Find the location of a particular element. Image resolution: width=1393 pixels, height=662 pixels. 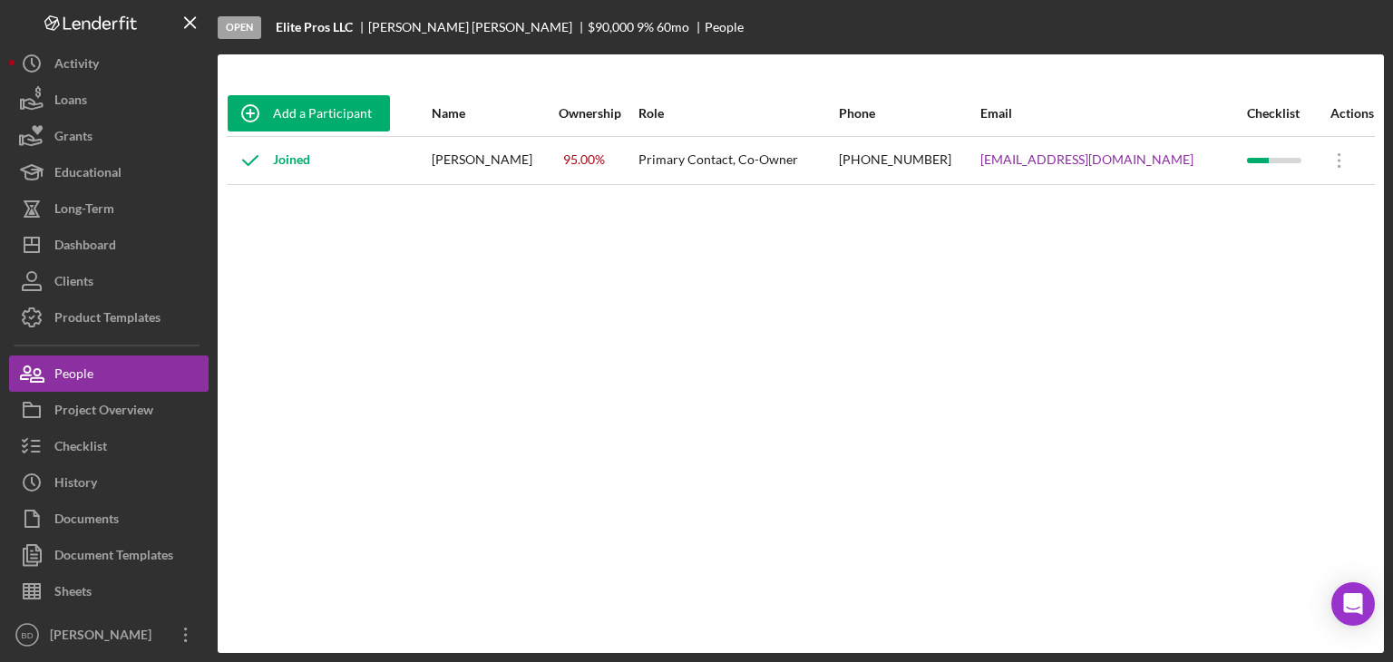

div: Dashboard is located at coordinates (85, 247).